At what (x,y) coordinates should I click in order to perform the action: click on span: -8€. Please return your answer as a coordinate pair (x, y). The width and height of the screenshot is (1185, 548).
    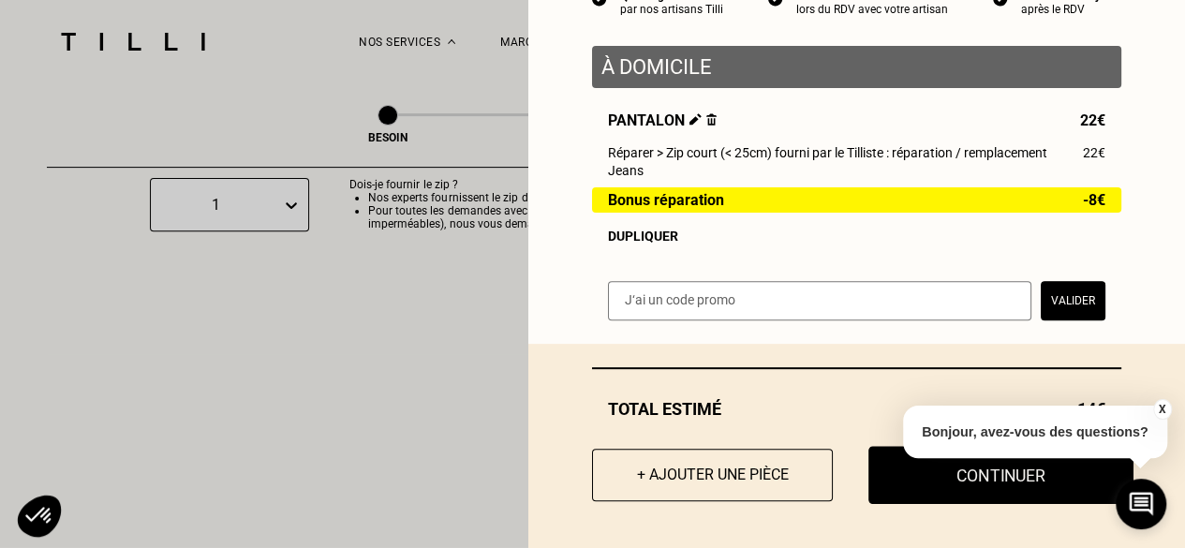
    Looking at the image, I should click on (1094, 199).